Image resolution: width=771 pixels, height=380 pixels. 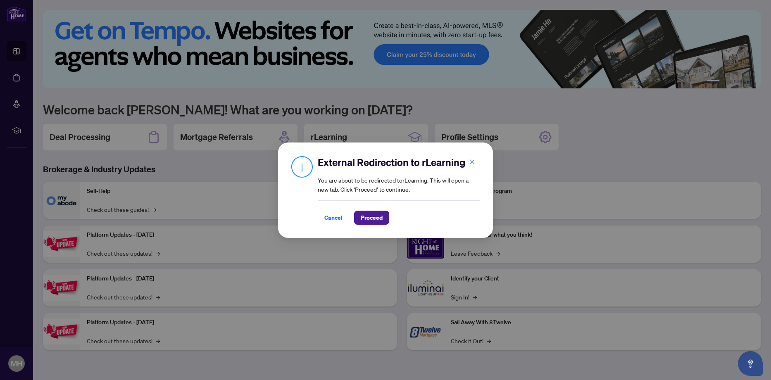 I want to click on span: close, so click(x=472, y=161).